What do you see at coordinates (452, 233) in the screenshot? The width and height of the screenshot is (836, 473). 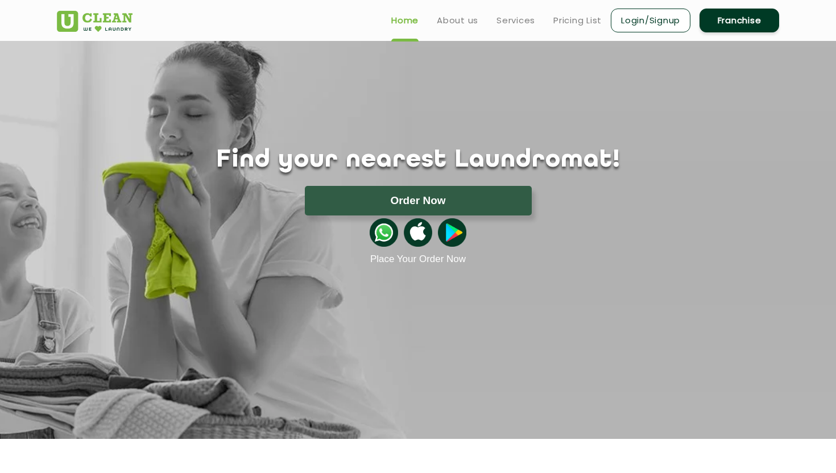 I see `img: playstoreicon.png` at bounding box center [452, 233].